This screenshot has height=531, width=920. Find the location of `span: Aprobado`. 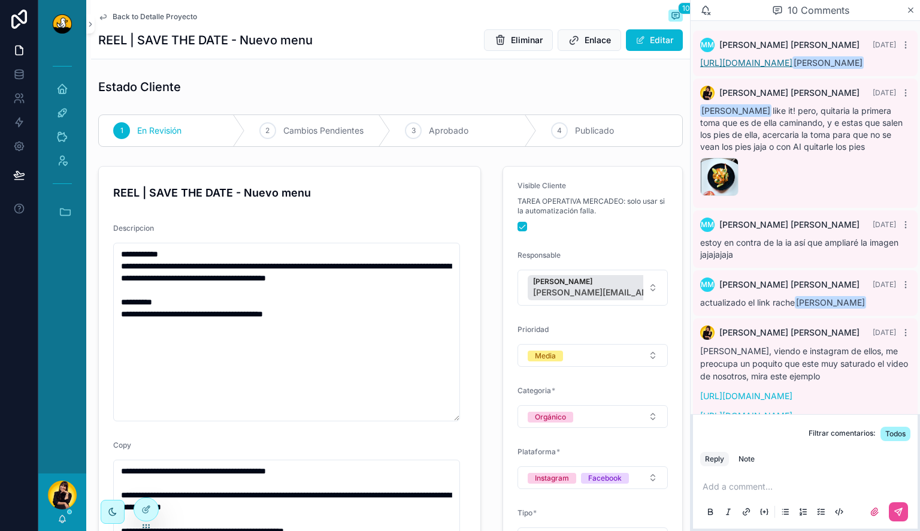

span: Aprobado is located at coordinates (449, 131).